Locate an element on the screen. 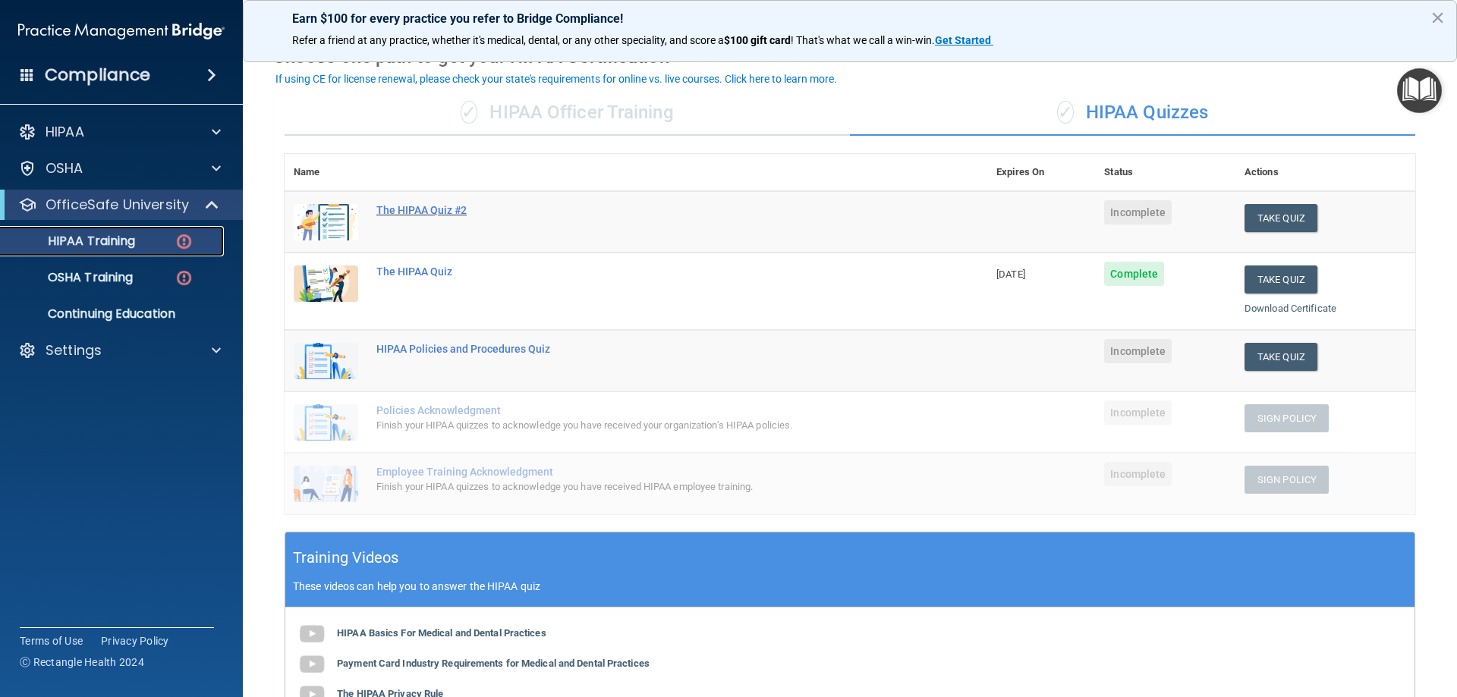 The height and width of the screenshot is (697, 1457). p: OSHA Training is located at coordinates (71, 278).